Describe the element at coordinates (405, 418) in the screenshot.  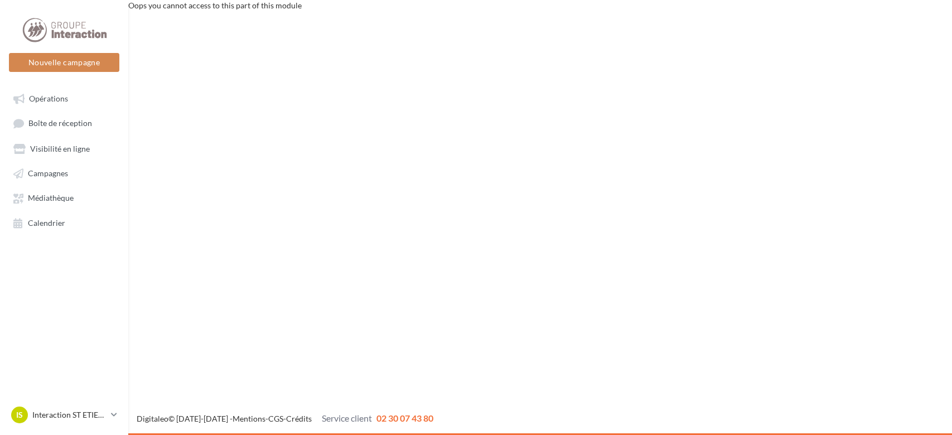
I see `span: 02 30 07 43 80` at that location.